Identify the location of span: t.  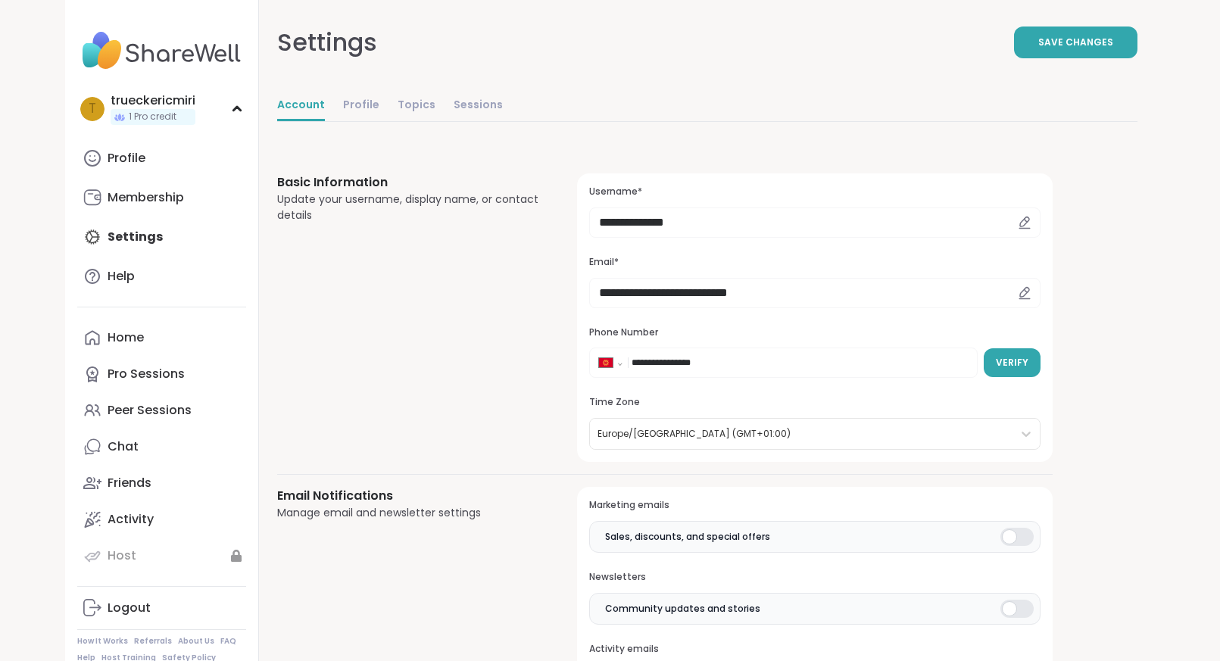
(92, 109).